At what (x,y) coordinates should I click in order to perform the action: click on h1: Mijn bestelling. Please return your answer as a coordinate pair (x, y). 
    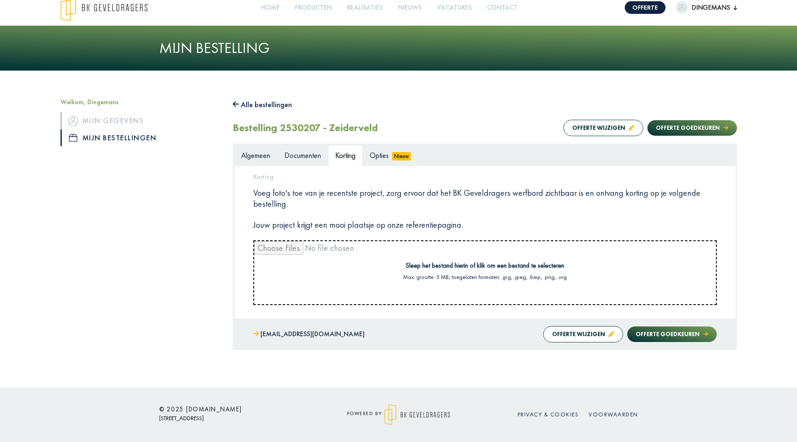
    Looking at the image, I should click on (399, 48).